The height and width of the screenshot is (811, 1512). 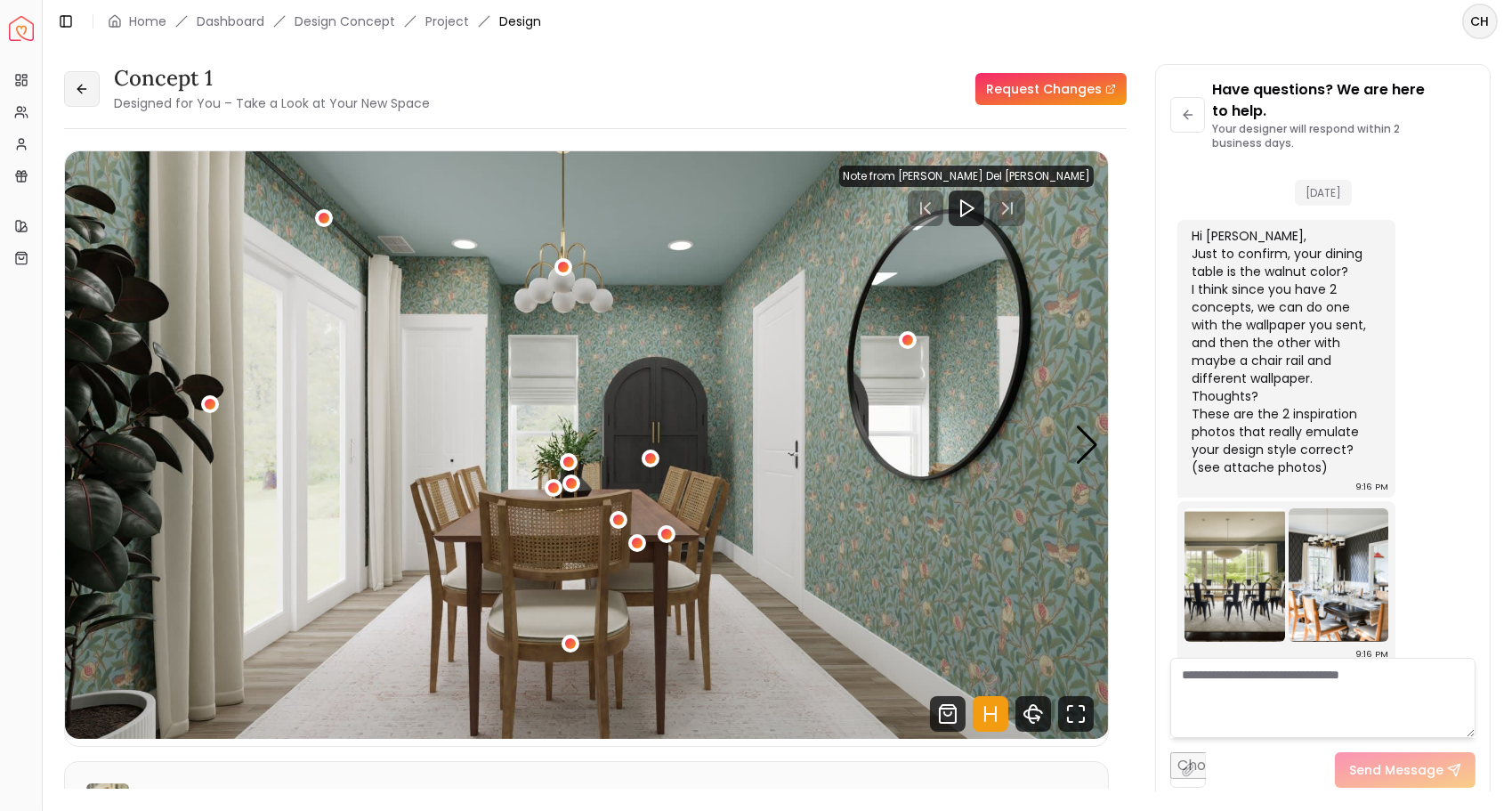 What do you see at coordinates (344, 21) in the screenshot?
I see `li: Design Concept` at bounding box center [344, 21].